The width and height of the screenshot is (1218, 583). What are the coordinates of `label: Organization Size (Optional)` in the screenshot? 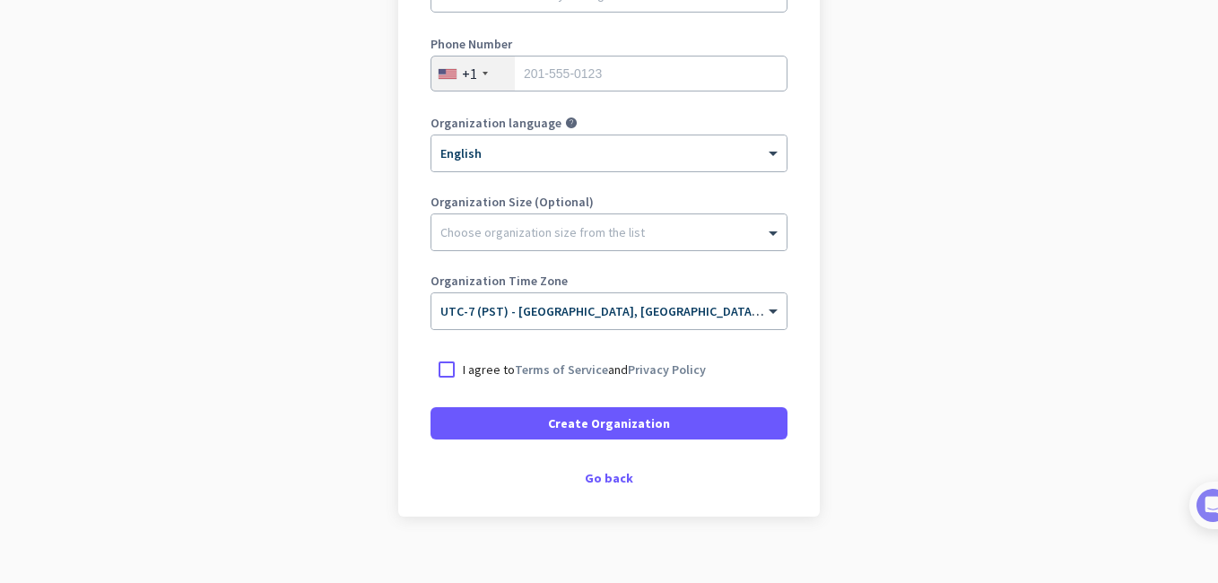 It's located at (609, 202).